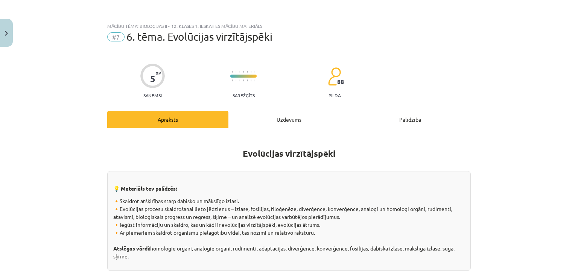 The image size is (578, 275). Describe the element at coordinates (334, 95) in the screenshot. I see `p: pilda` at that location.